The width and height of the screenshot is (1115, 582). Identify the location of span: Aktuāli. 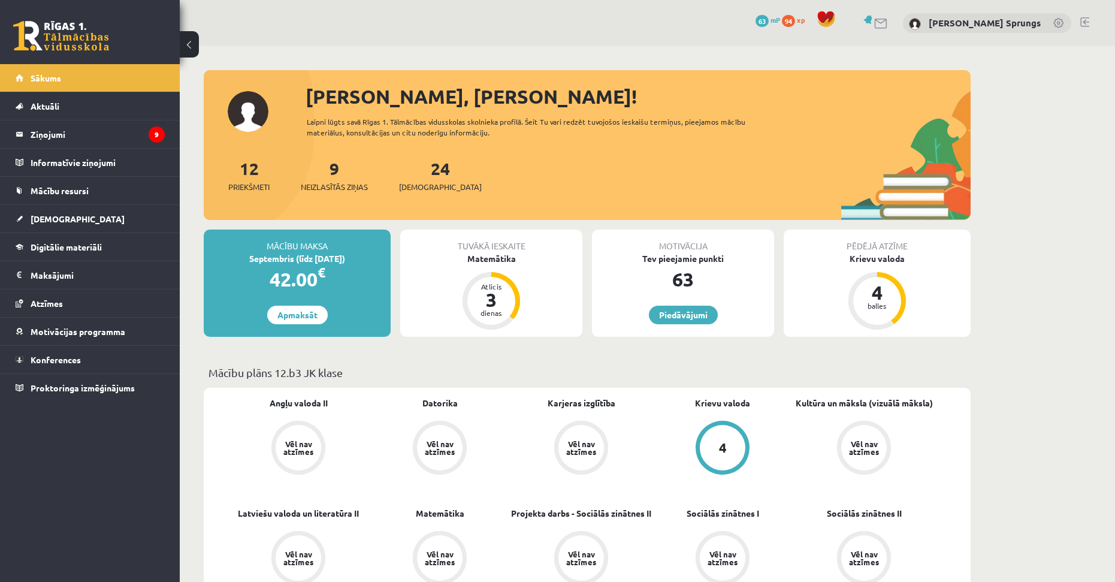
(45, 106).